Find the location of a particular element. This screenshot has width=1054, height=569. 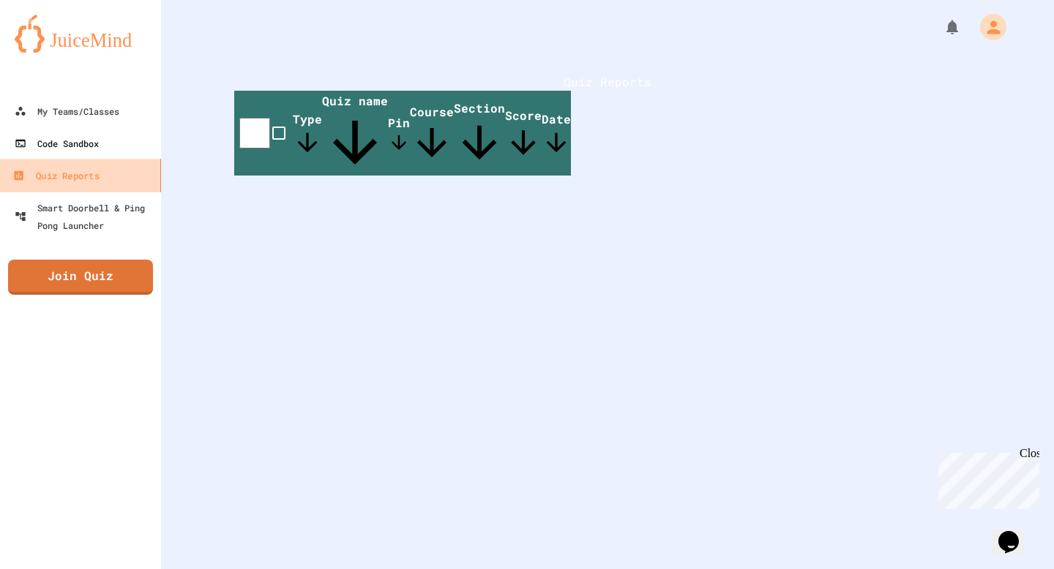

span: Section is located at coordinates (479, 134).